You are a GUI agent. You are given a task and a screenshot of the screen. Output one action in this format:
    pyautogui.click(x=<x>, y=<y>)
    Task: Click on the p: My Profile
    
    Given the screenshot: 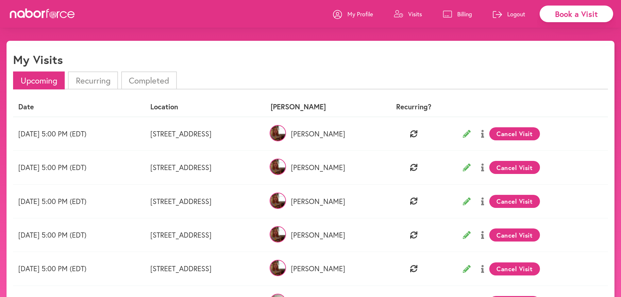 What is the action you would take?
    pyautogui.click(x=360, y=14)
    